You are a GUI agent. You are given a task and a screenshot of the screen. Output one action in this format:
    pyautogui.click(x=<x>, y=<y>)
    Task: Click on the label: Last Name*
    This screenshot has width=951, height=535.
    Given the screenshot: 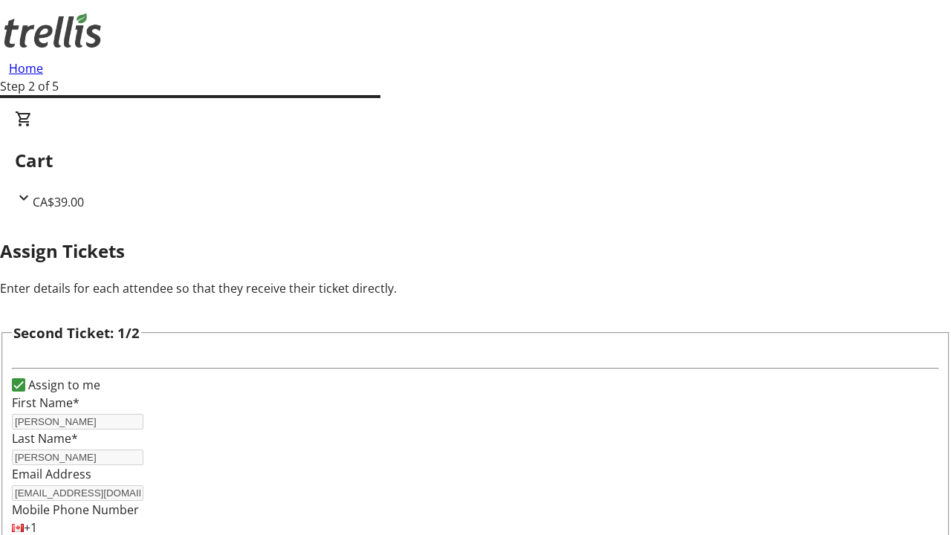 What is the action you would take?
    pyautogui.click(x=45, y=439)
    